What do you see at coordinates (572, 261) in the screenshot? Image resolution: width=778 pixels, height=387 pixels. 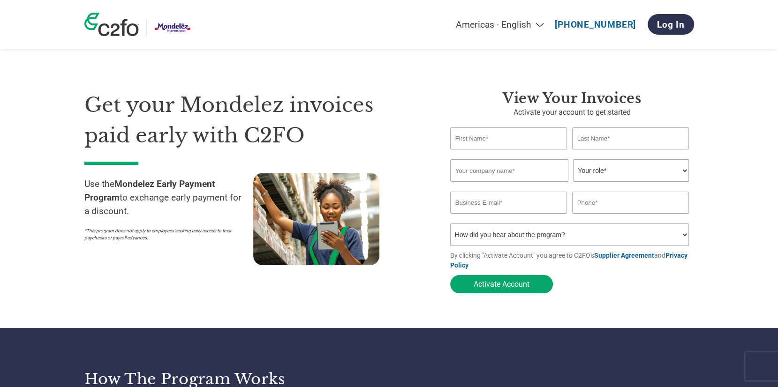 I see `p: By clicking "Activate Account" you agree to C2FO's and` at bounding box center [572, 261].